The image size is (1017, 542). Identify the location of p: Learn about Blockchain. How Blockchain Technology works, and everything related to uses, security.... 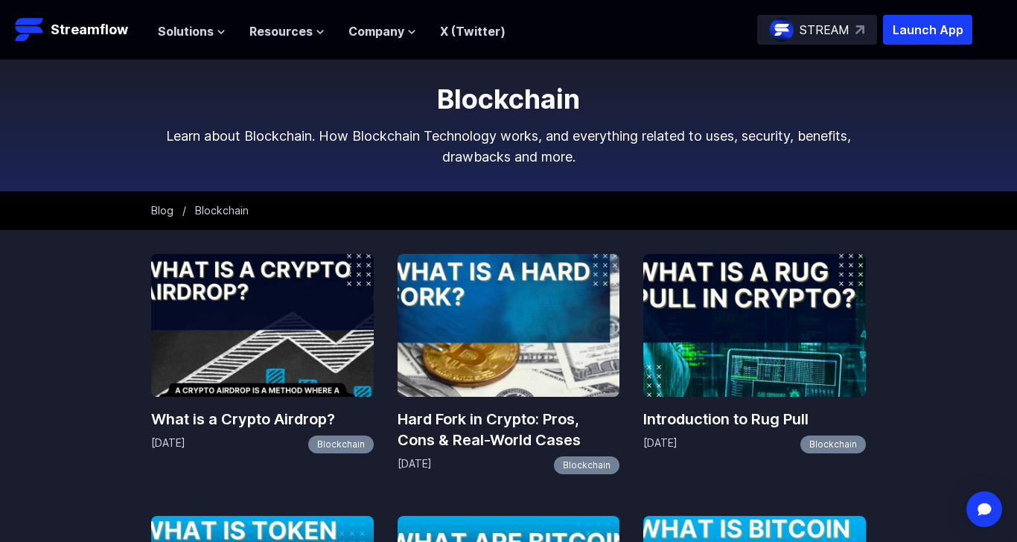
(509, 147).